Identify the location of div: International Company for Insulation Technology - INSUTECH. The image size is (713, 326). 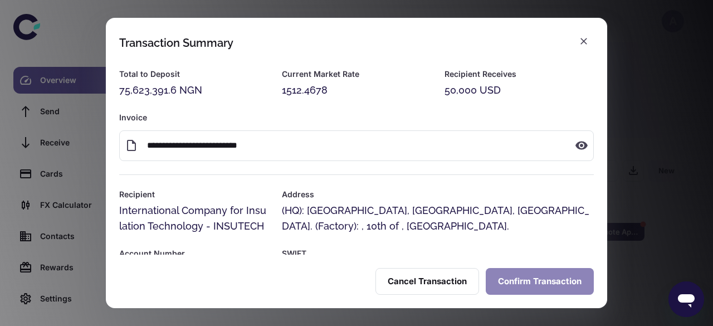
(194, 218).